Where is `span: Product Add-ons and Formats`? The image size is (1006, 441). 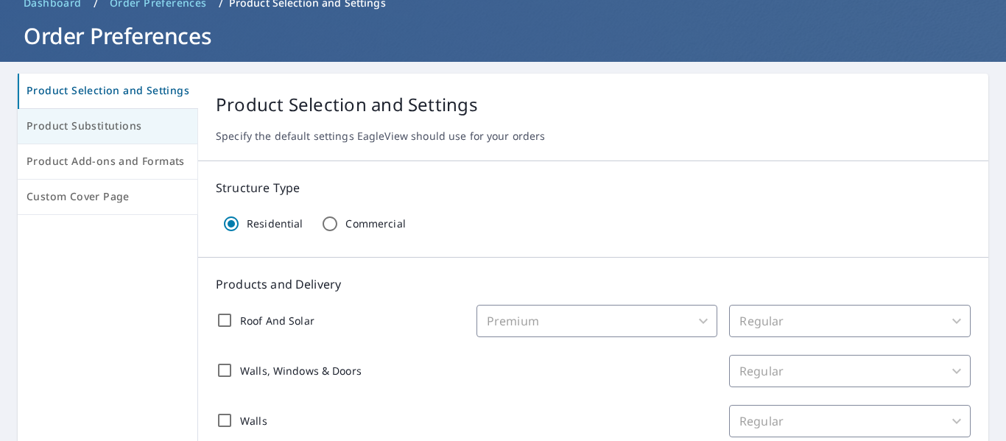
span: Product Add-ons and Formats is located at coordinates (108, 161).